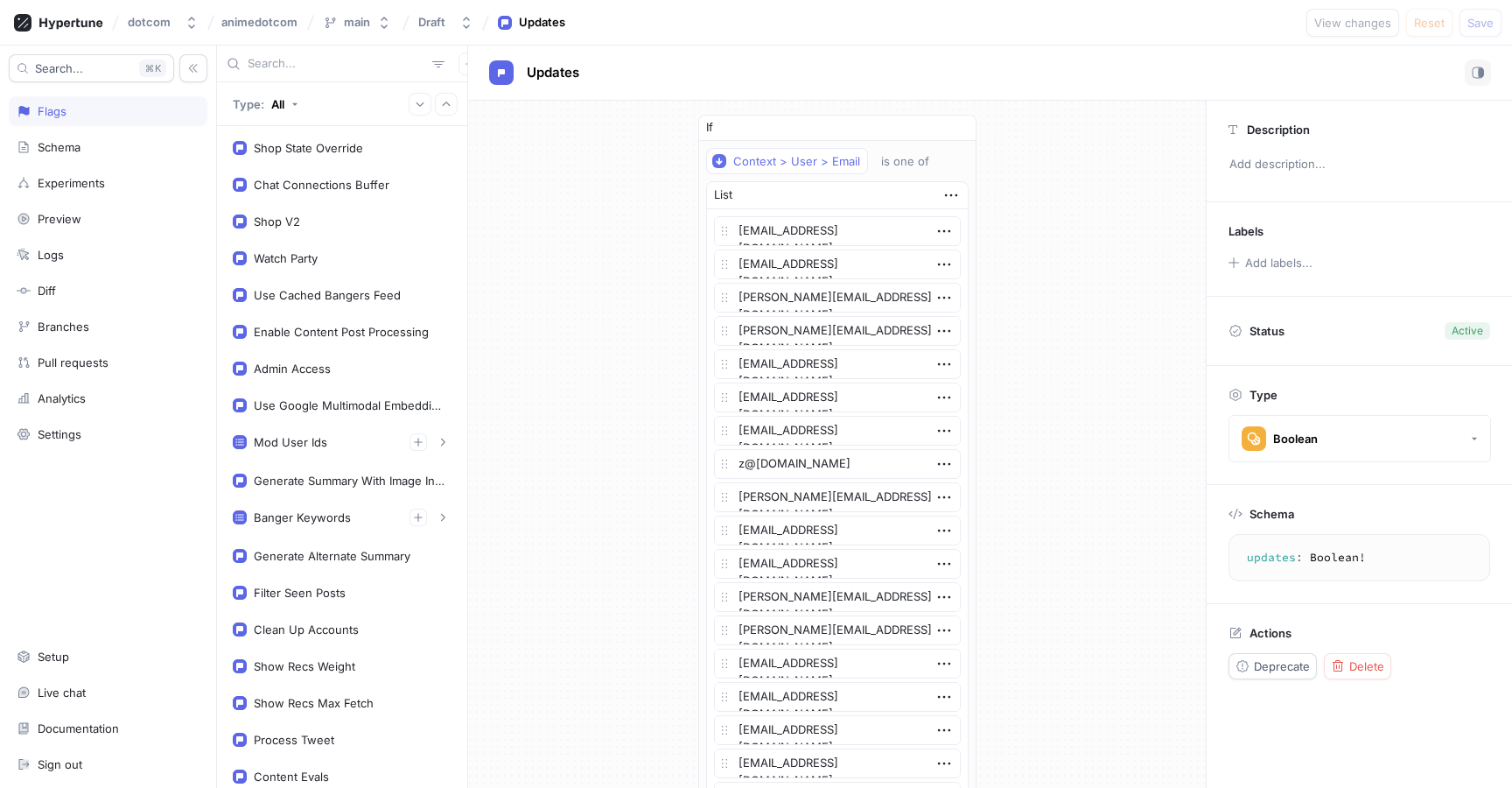 This screenshot has width=1512, height=788. I want to click on div: Boolean, so click(1294, 438).